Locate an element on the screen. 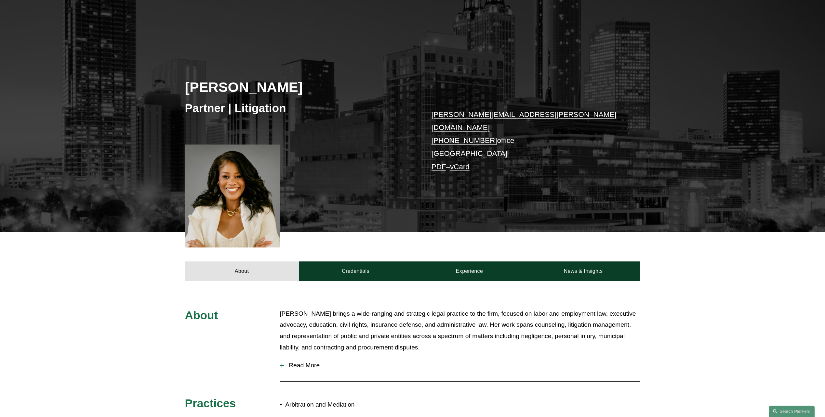 The height and width of the screenshot is (417, 825). span: About is located at coordinates (202, 315).